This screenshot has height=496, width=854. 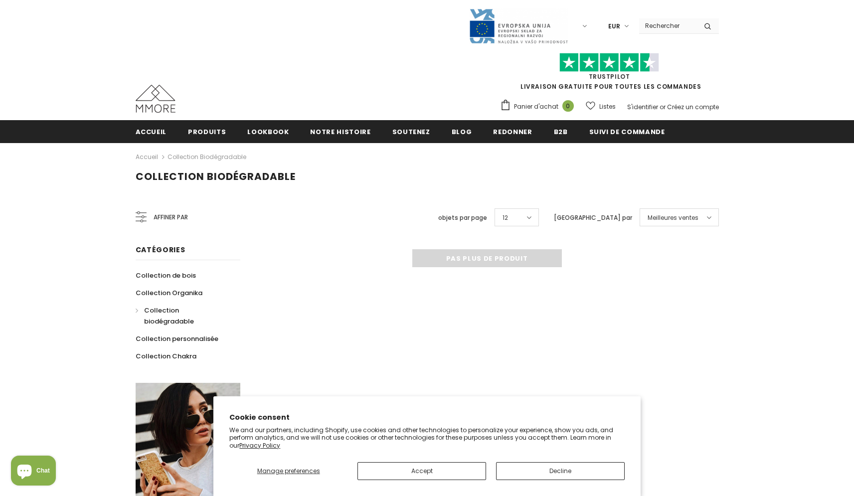 I want to click on span: soutenez, so click(x=411, y=132).